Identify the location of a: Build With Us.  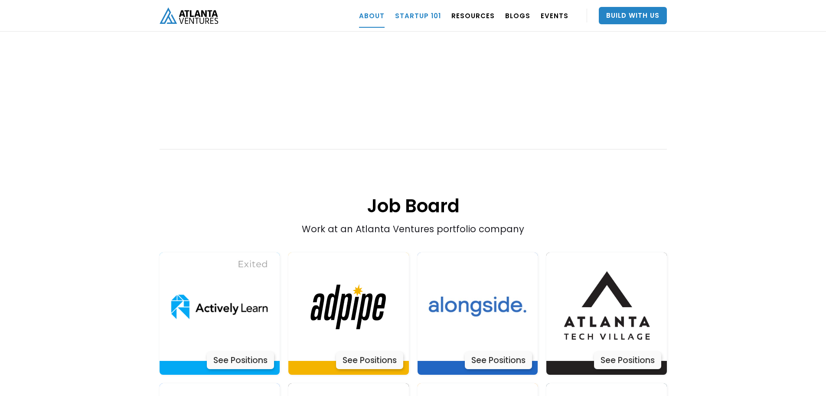
(632, 16).